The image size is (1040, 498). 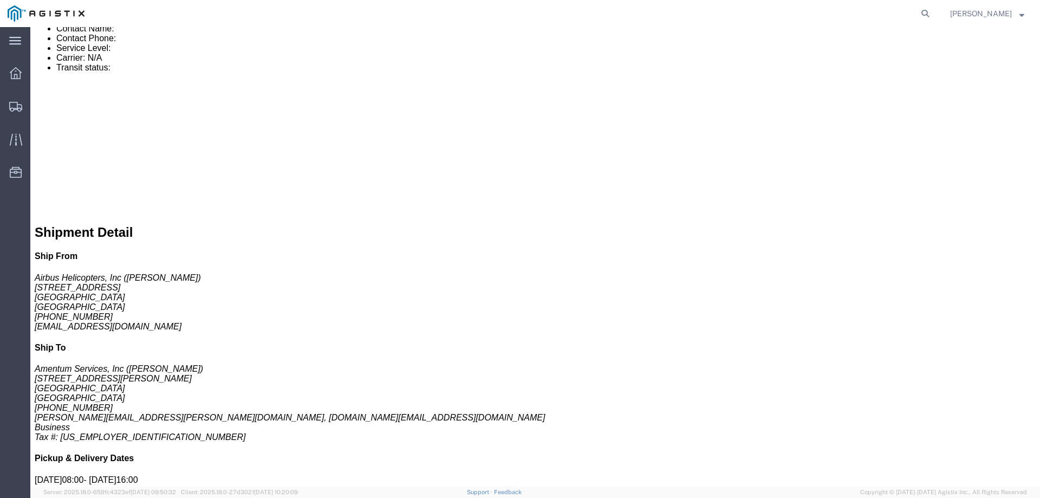 I want to click on span: Client: 2025.18.0-27d3021, so click(x=240, y=492).